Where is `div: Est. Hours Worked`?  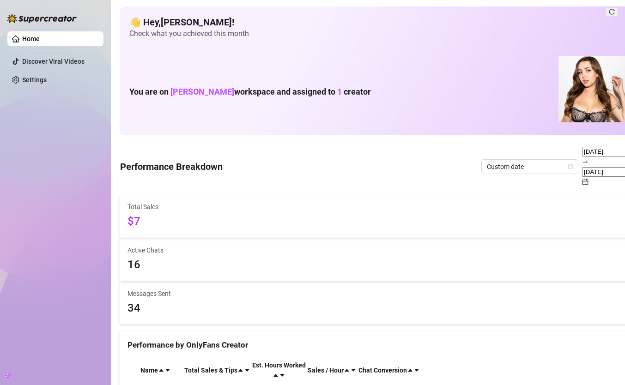 div: Est. Hours Worked is located at coordinates (279, 365).